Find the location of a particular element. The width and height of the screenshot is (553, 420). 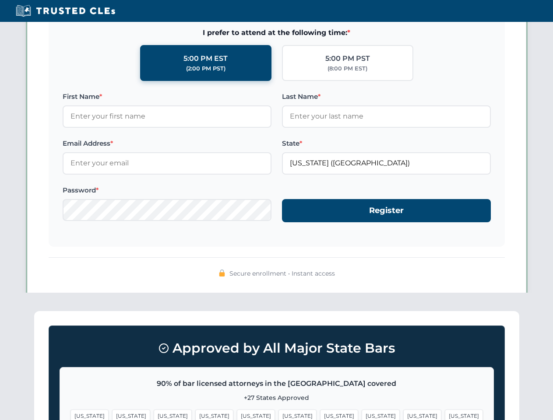

input: Enter your last name is located at coordinates (386, 116).